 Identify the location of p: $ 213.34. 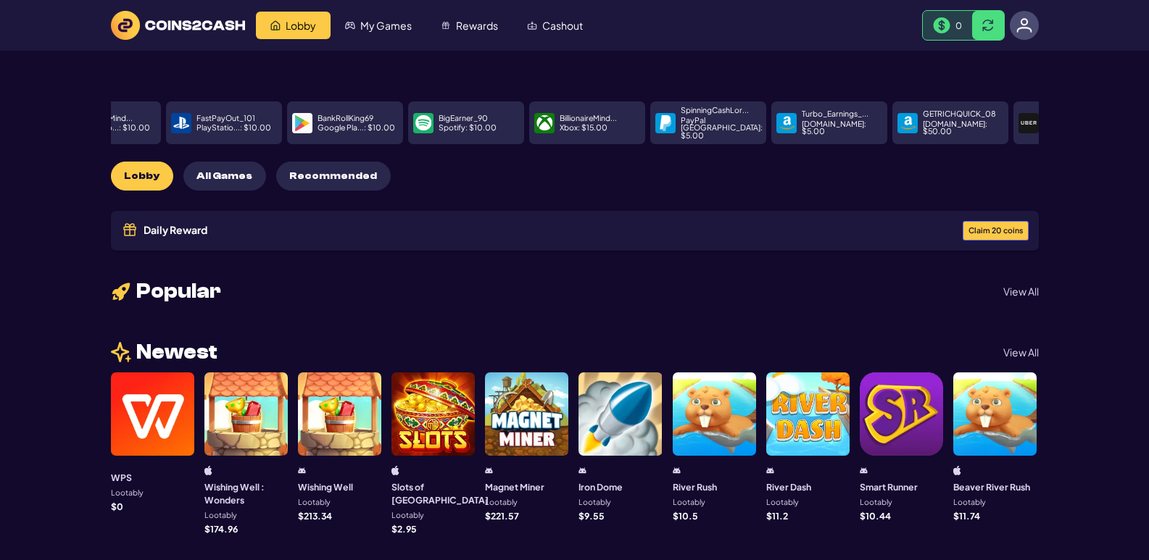
(315, 516).